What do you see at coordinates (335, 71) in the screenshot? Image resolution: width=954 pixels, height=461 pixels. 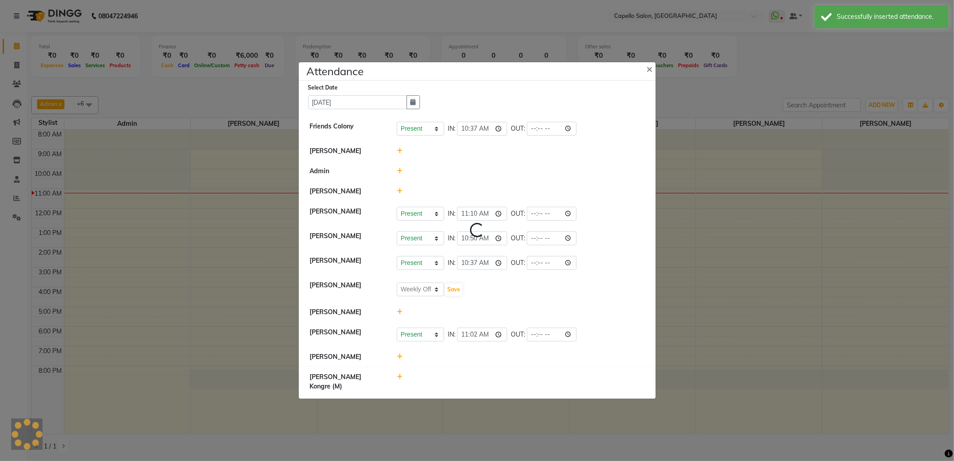 I see `h4: Attendance` at bounding box center [335, 71].